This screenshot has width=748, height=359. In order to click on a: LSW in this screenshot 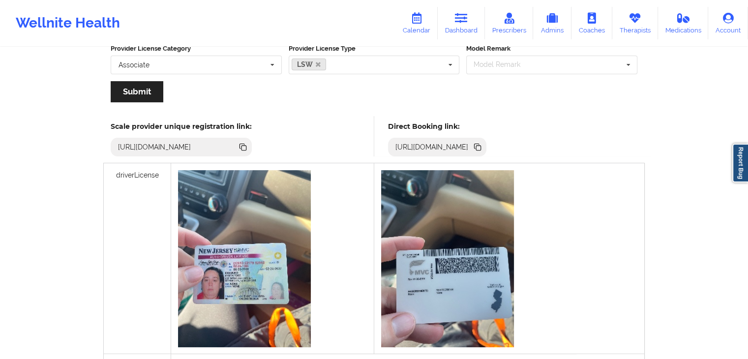, I will do `click(309, 64)`.